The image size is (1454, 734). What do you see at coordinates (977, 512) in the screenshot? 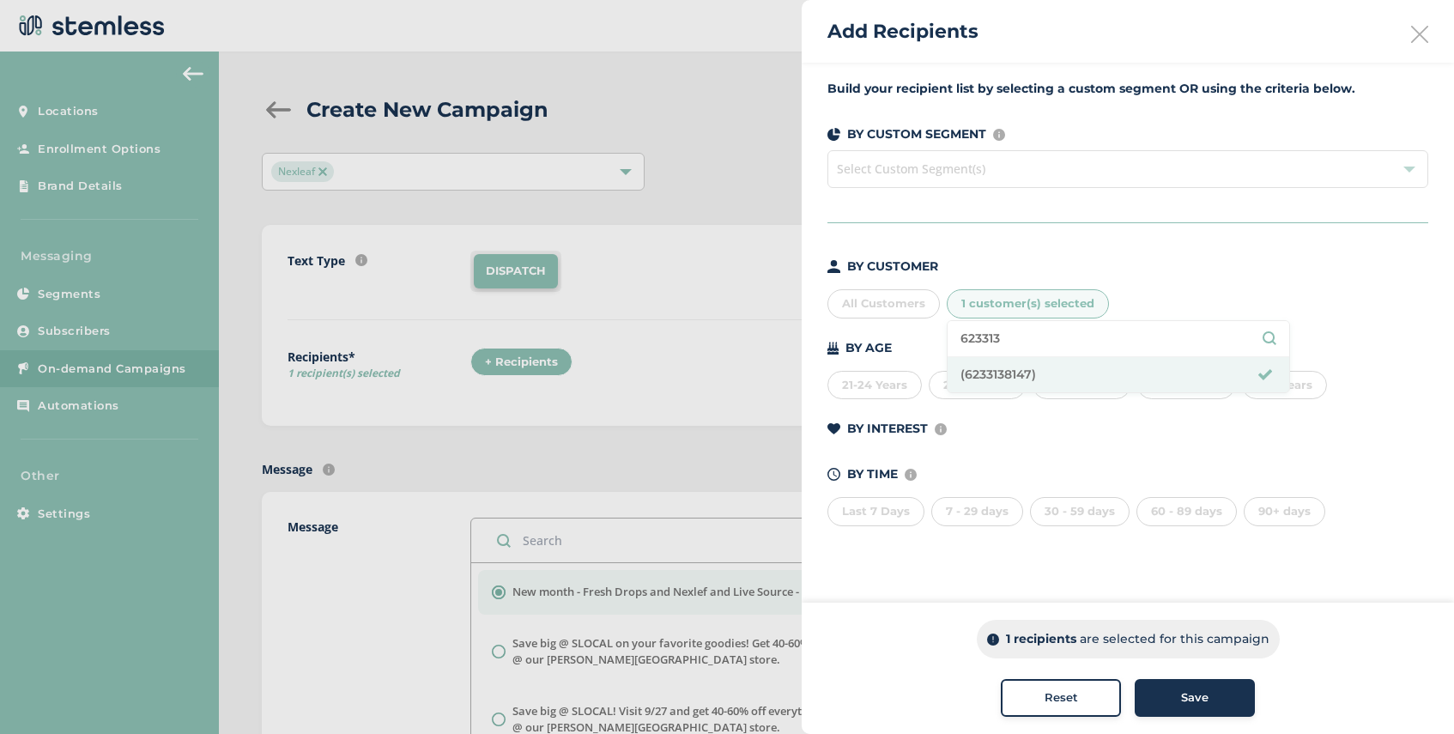
I see `div: 7 - 29 days` at bounding box center [977, 512].